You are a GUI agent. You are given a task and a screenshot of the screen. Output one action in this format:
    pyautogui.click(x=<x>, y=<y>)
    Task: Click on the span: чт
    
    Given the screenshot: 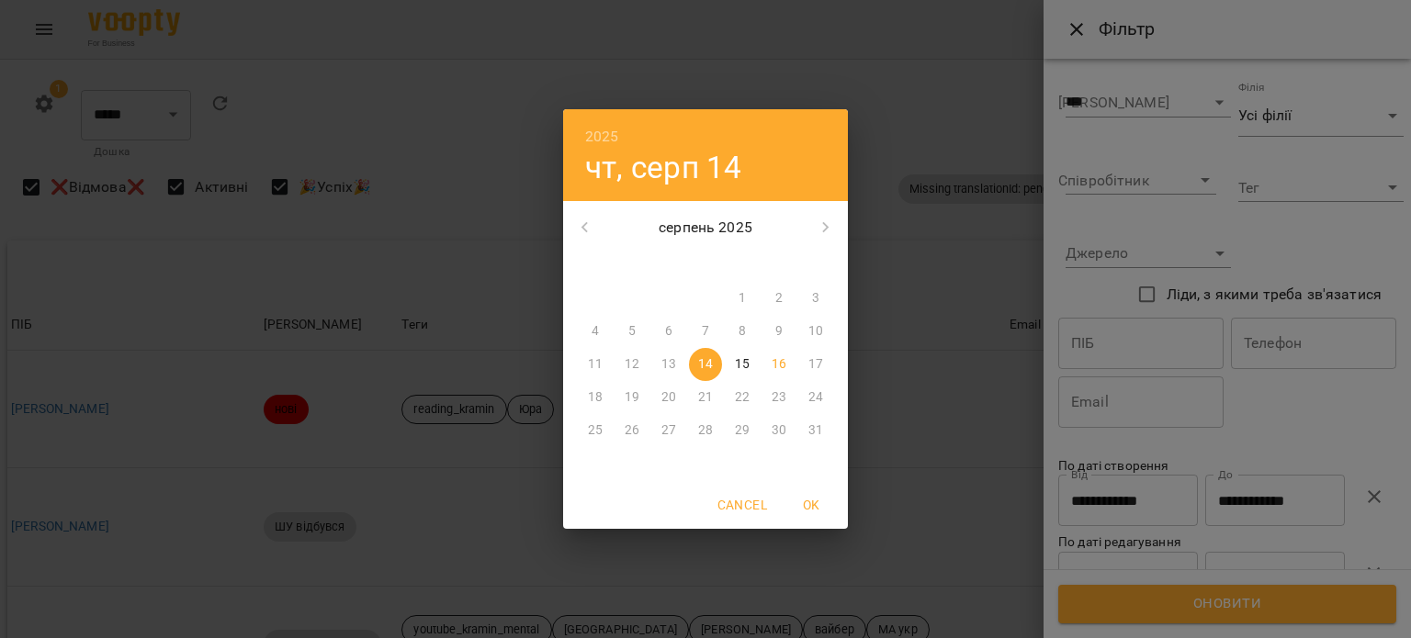 What is the action you would take?
    pyautogui.click(x=706, y=264)
    